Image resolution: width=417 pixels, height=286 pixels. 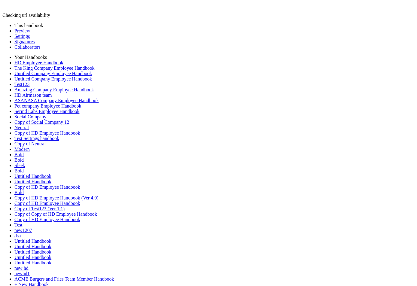 What do you see at coordinates (30, 117) in the screenshot?
I see `a: Social Company` at bounding box center [30, 117].